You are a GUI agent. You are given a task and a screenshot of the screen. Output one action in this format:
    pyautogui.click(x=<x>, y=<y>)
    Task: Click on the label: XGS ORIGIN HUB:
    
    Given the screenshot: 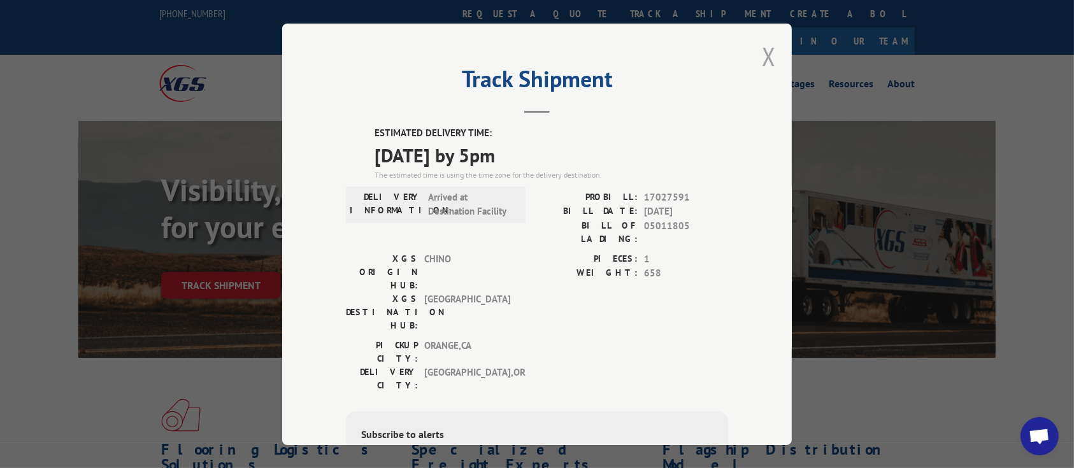 What is the action you would take?
    pyautogui.click(x=382, y=271)
    